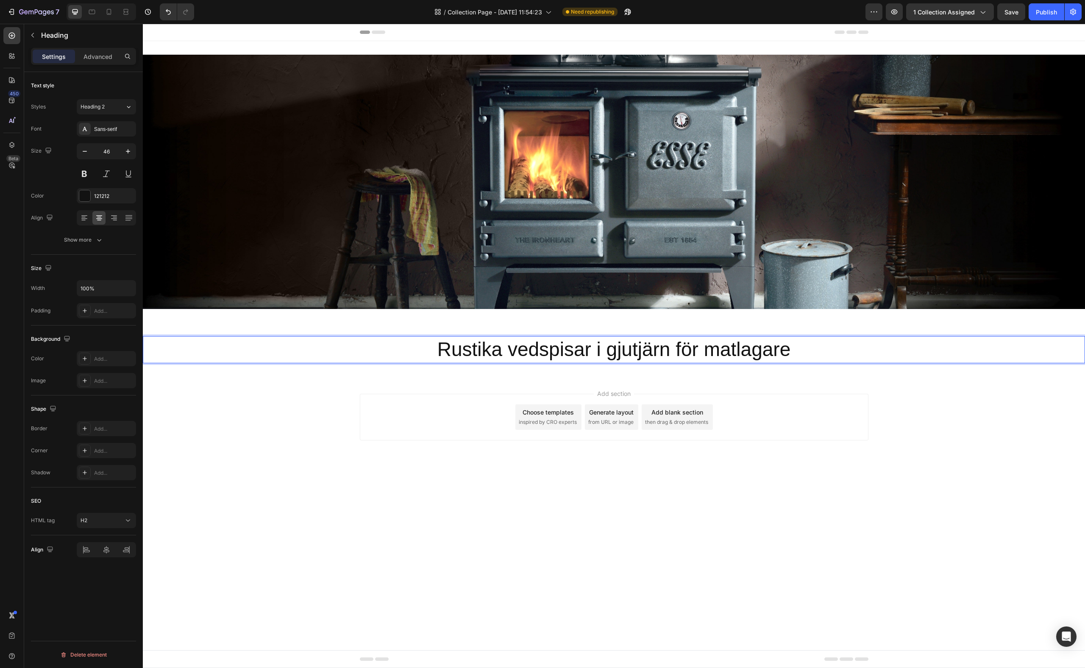  What do you see at coordinates (41, 473) in the screenshot?
I see `div: Shadow` at bounding box center [41, 473].